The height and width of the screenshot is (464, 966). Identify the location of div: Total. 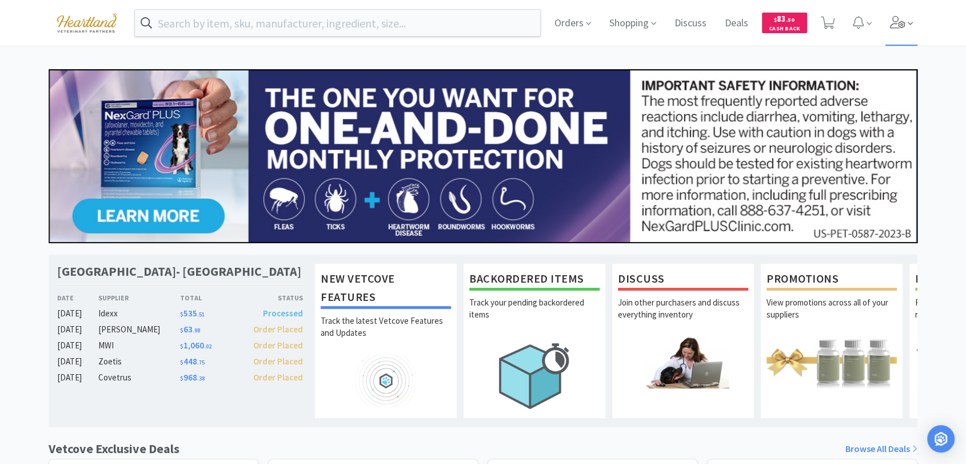
(211, 297).